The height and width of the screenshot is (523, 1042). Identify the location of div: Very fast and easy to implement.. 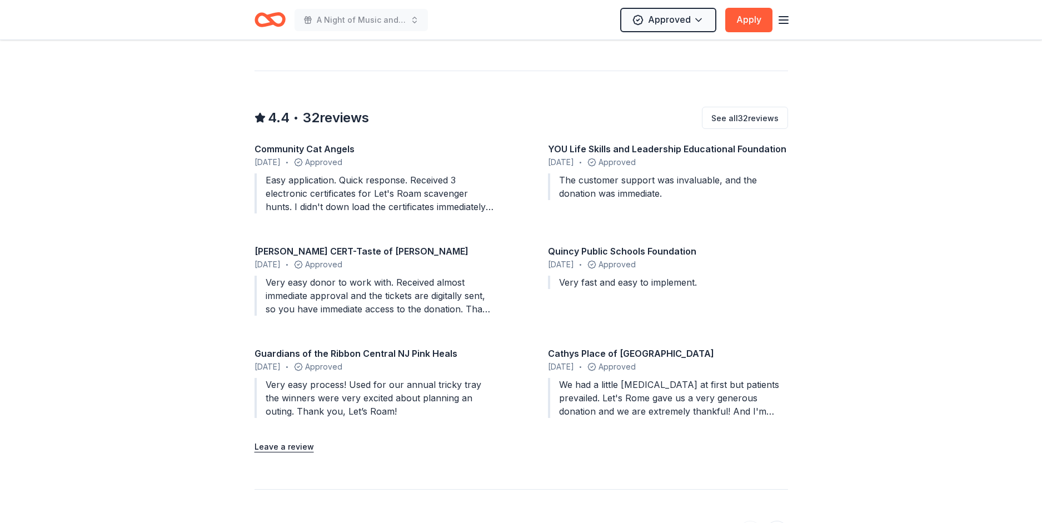
(668, 282).